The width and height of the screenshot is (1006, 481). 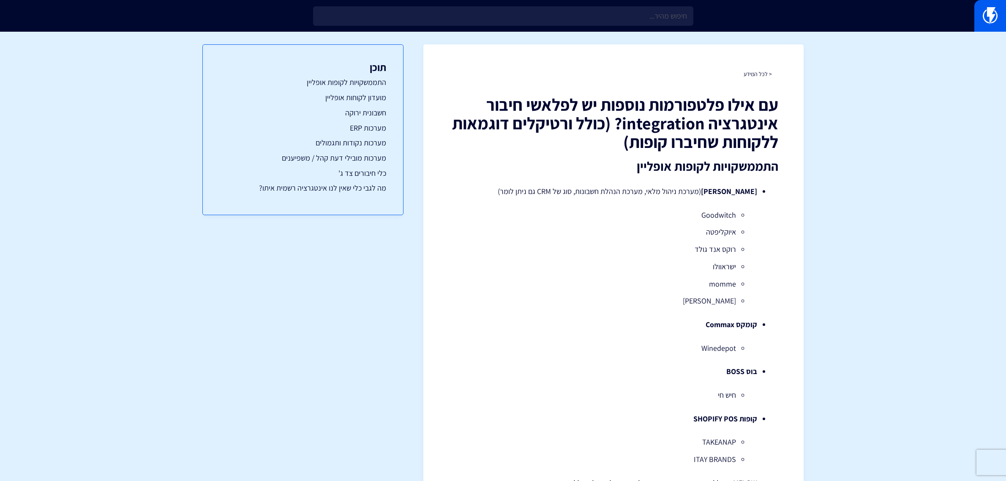 I want to click on li: חיש חי, so click(x=614, y=395).